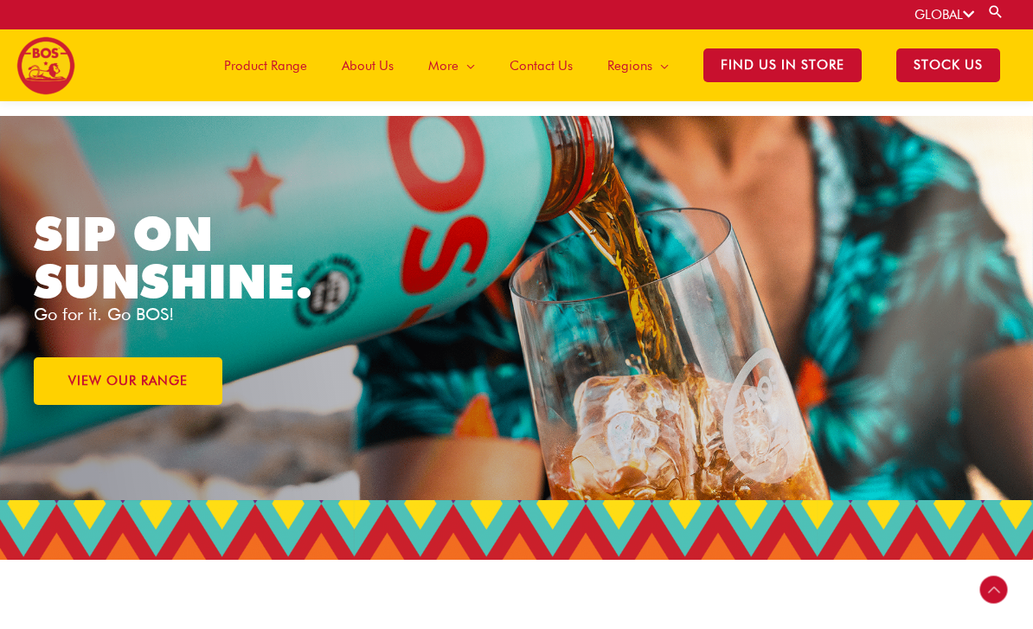 Image resolution: width=1033 pixels, height=629 pixels. Describe the element at coordinates (210, 258) in the screenshot. I see `h1: SIP ON SUNSHINE.` at that location.